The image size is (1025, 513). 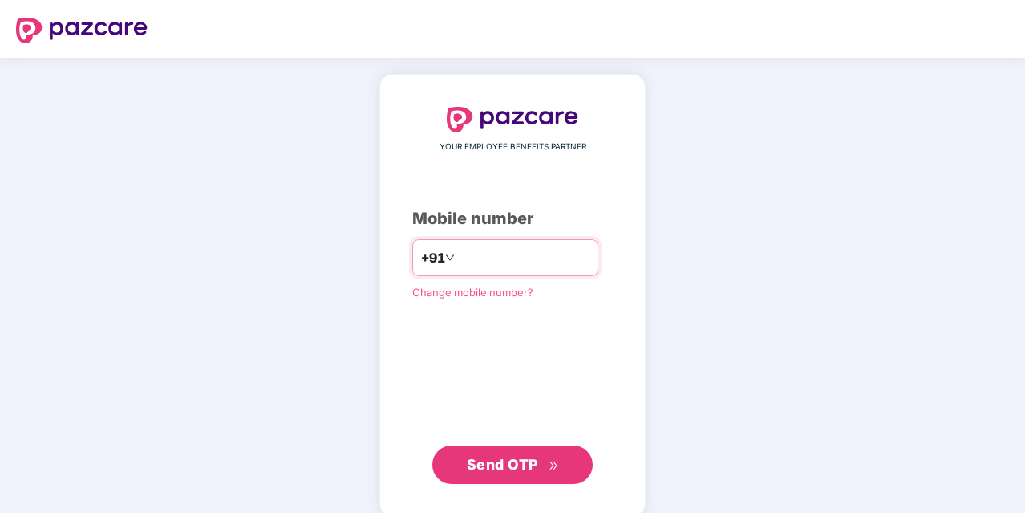 I want to click on span: YOUR EMPLOYEE BENEFITS PARTNER, so click(x=513, y=147).